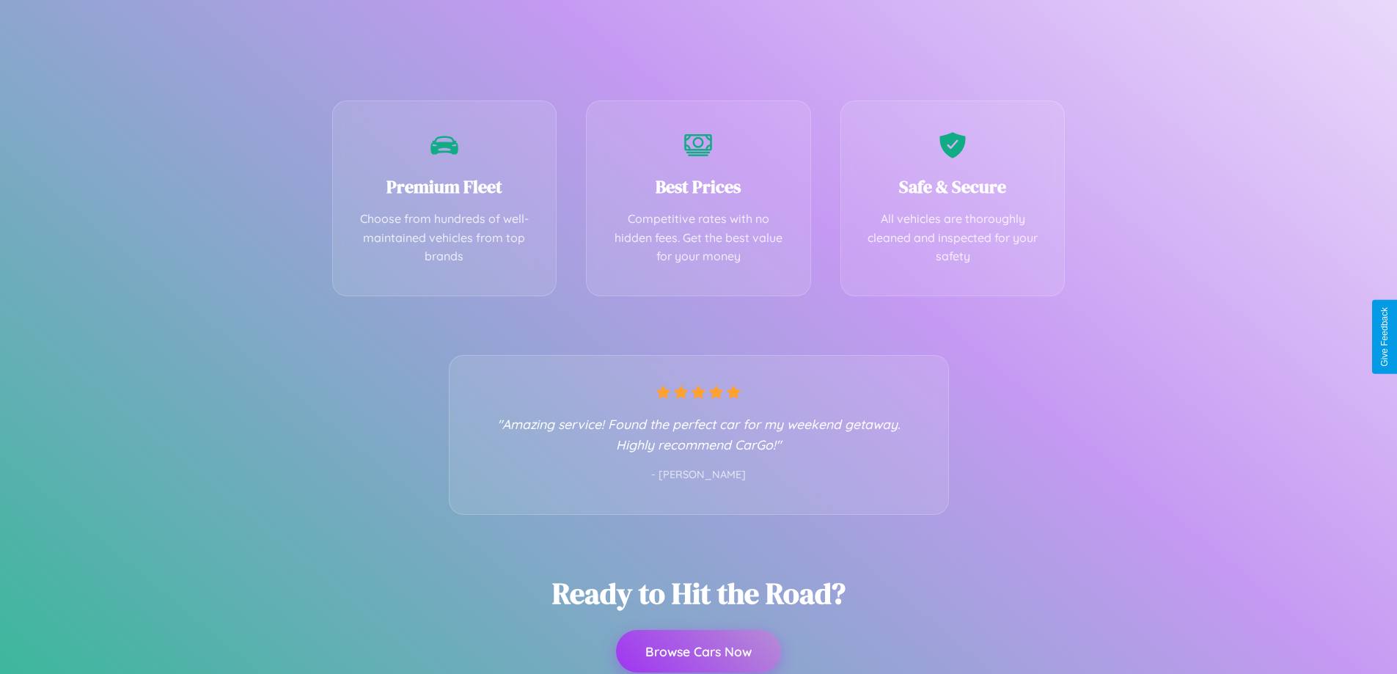 This screenshot has width=1397, height=674. What do you see at coordinates (444, 186) in the screenshot?
I see `h3: Premium Fleet` at bounding box center [444, 186].